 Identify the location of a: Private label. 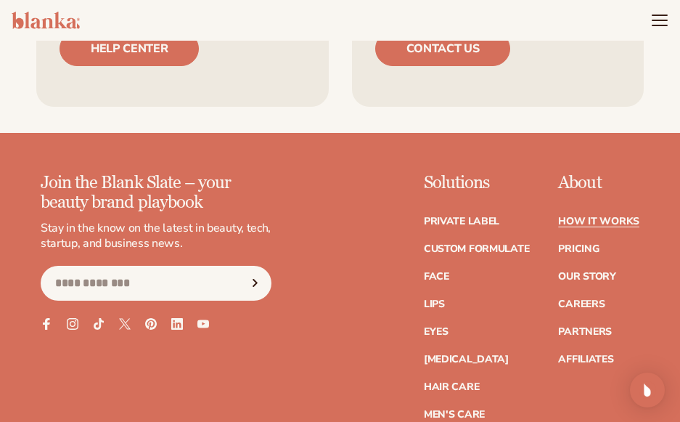
(461, 221).